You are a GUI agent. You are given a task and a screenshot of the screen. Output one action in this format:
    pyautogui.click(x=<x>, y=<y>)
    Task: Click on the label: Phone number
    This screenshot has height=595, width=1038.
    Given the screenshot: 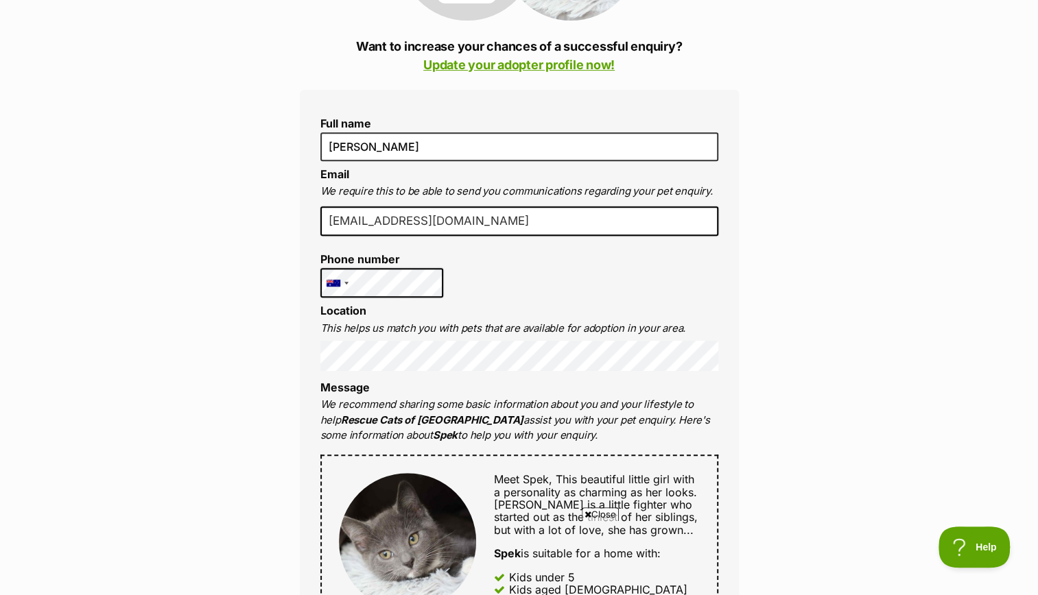 What is the action you would take?
    pyautogui.click(x=382, y=259)
    